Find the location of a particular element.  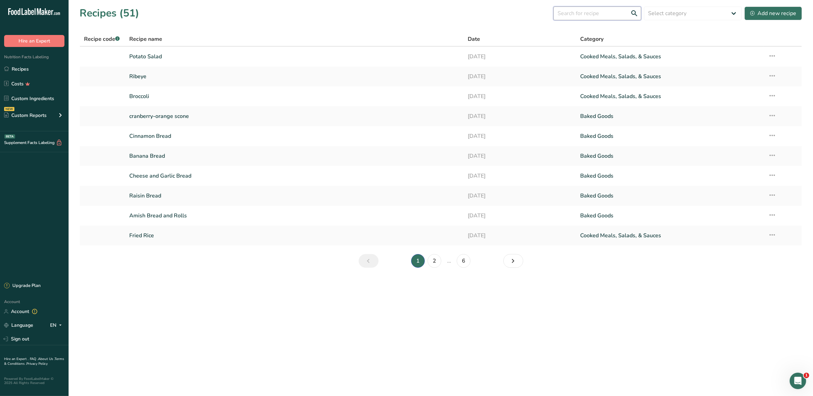

button: Hire an Expert is located at coordinates (34, 41).